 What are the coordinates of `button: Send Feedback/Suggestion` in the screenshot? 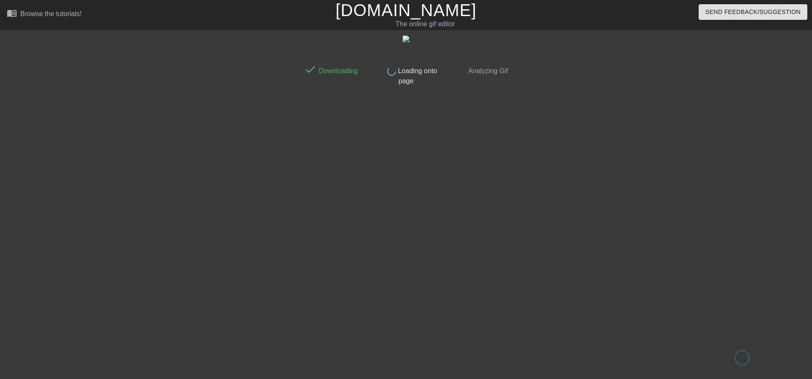 It's located at (752, 12).